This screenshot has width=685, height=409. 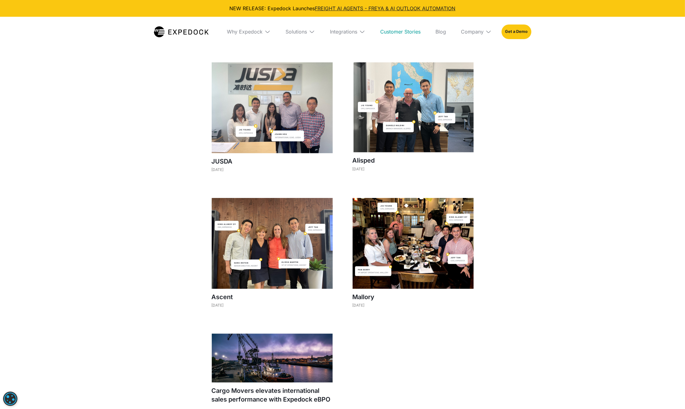 What do you see at coordinates (342, 8) in the screenshot?
I see `div: NEW RELEASE: Expedock Launches` at bounding box center [342, 8].